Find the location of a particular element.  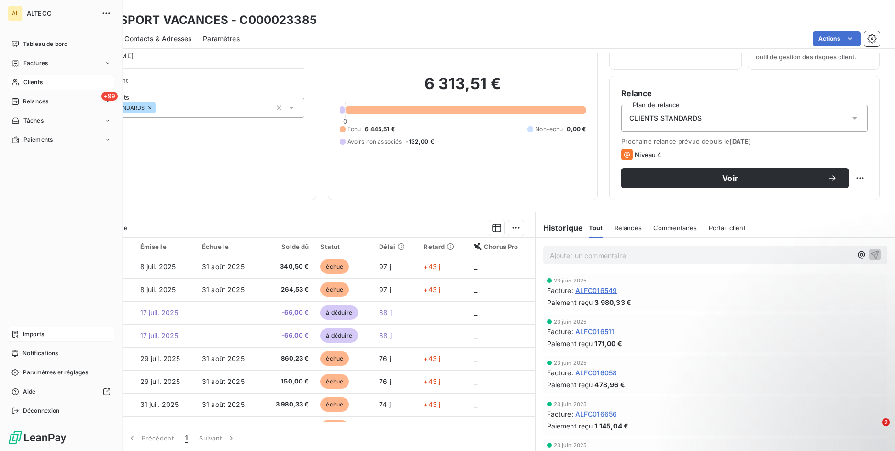

span: 150,00 € is located at coordinates (287, 381).